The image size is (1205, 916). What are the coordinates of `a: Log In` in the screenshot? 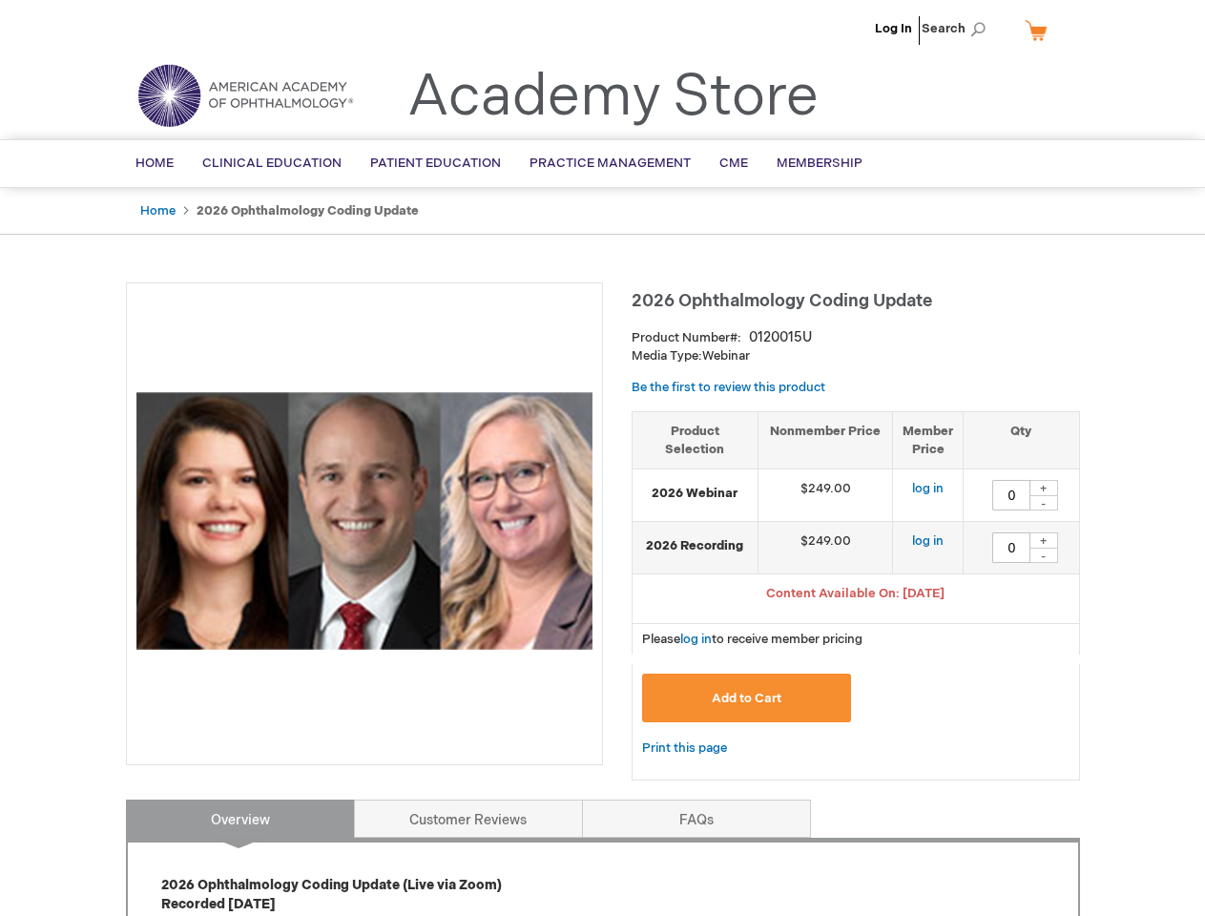 It's located at (893, 29).